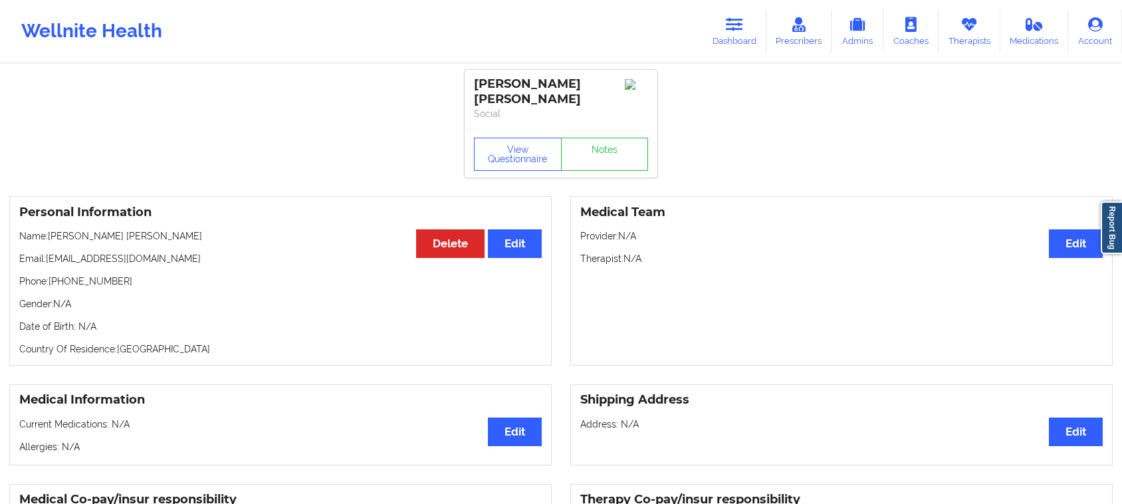 This screenshot has width=1122, height=504. I want to click on p: Gender: N/A, so click(280, 304).